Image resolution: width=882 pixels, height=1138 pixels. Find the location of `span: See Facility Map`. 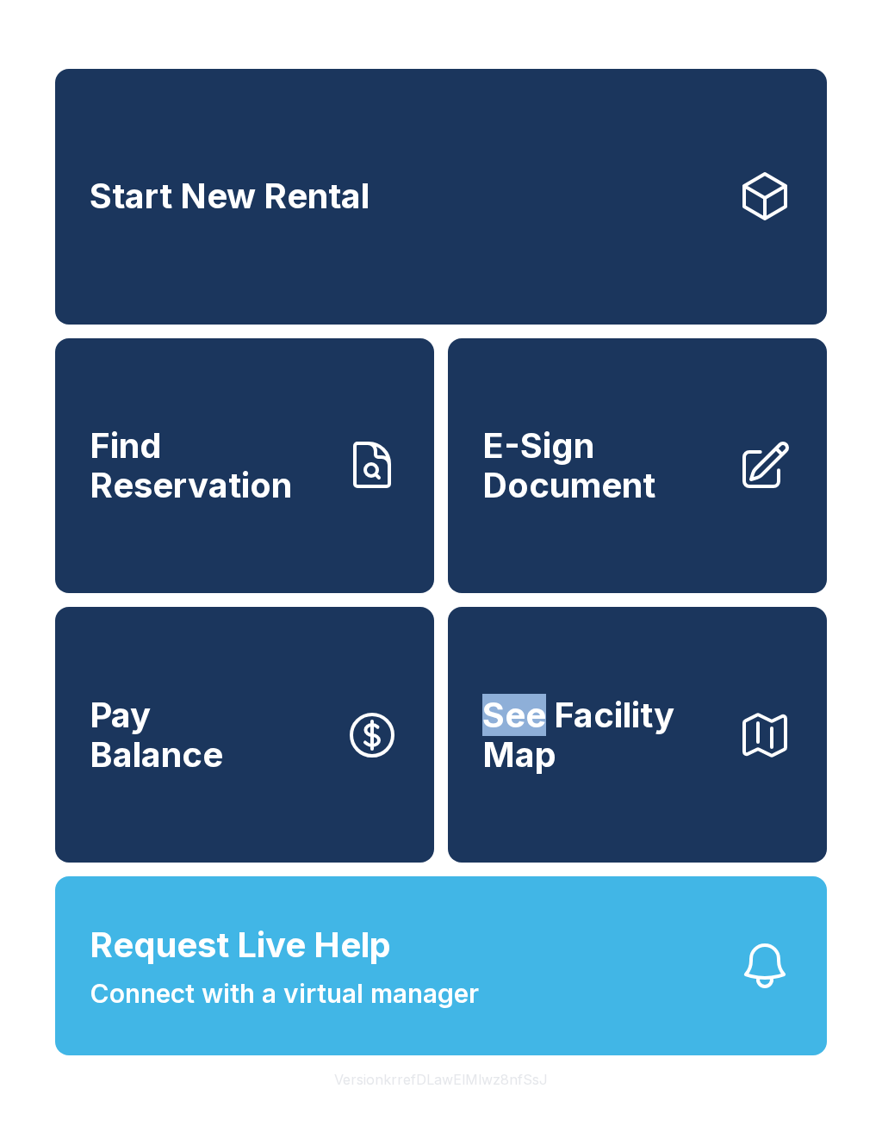

span: See Facility Map is located at coordinates (603, 735).